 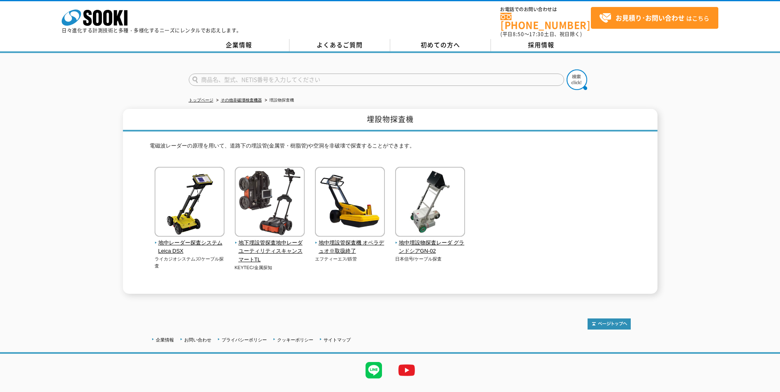 I want to click on li: 埋設物探査機, so click(x=278, y=100).